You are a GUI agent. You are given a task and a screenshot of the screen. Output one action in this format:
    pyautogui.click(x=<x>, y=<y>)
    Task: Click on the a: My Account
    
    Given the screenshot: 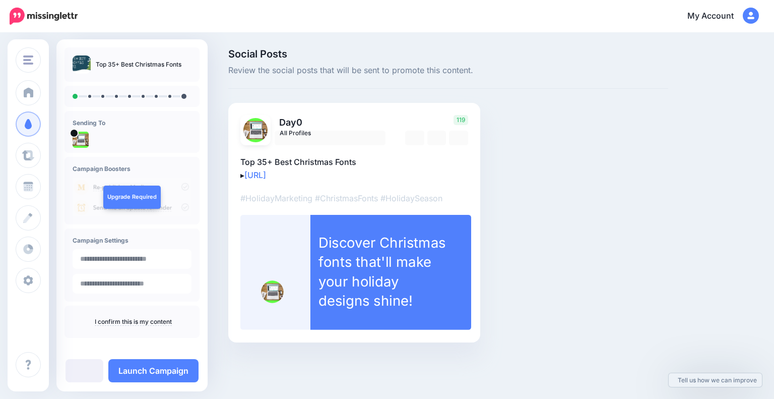 What is the action you would take?
    pyautogui.click(x=719, y=16)
    